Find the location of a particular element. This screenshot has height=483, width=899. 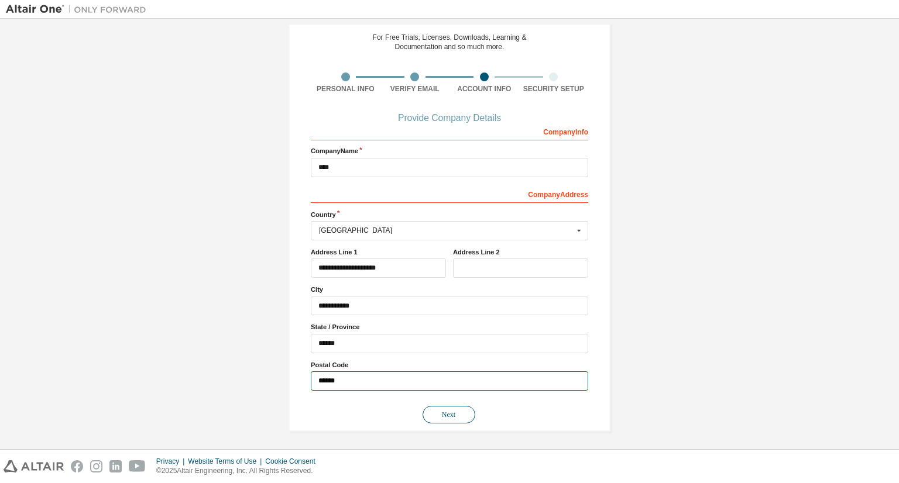

label: Country is located at coordinates (449, 215).